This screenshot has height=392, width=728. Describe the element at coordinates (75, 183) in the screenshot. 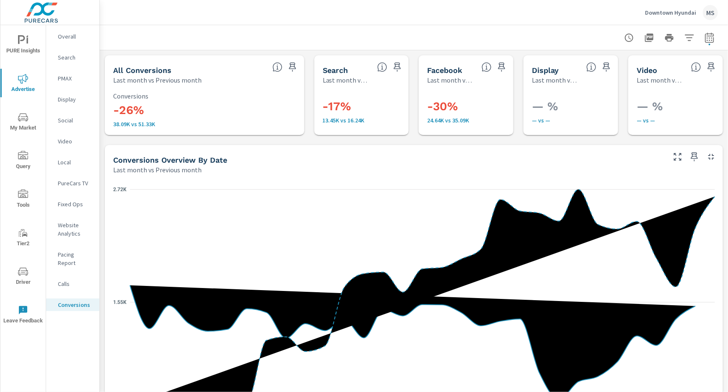

I see `p: PureCars TV` at that location.